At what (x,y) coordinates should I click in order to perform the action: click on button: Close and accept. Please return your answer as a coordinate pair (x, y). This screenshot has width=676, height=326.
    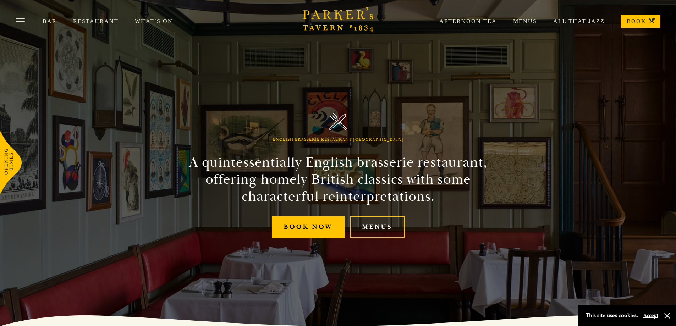
    Looking at the image, I should click on (667, 316).